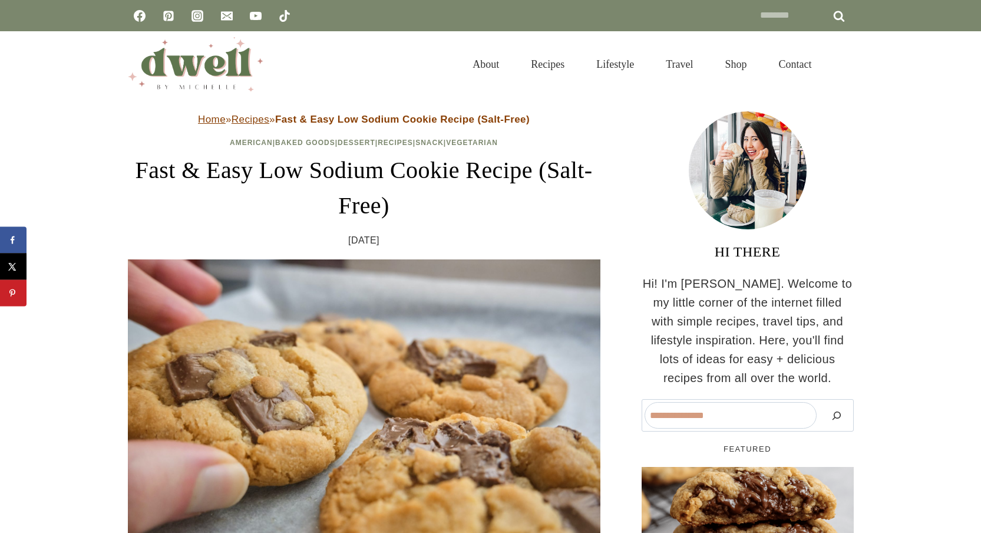 The image size is (981, 533). I want to click on a: Snack, so click(430, 143).